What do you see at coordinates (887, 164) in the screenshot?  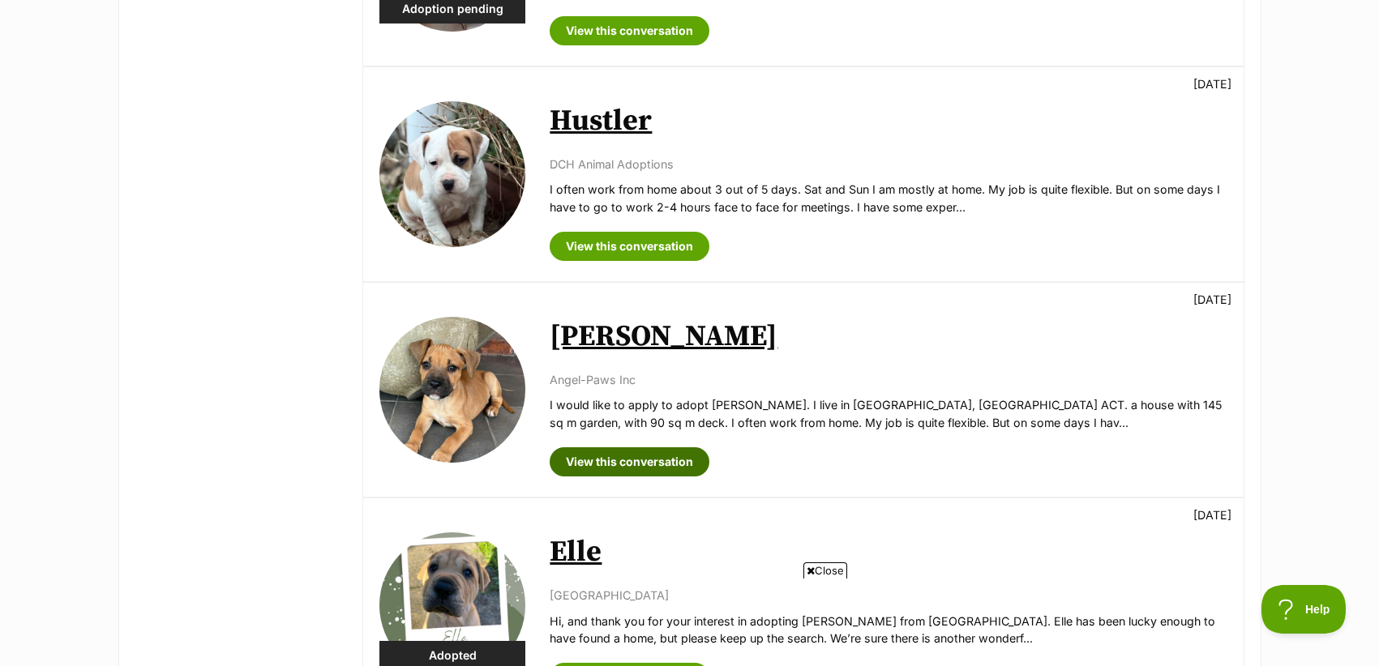 I see `p: DCH Animal Adoptions` at bounding box center [887, 164].